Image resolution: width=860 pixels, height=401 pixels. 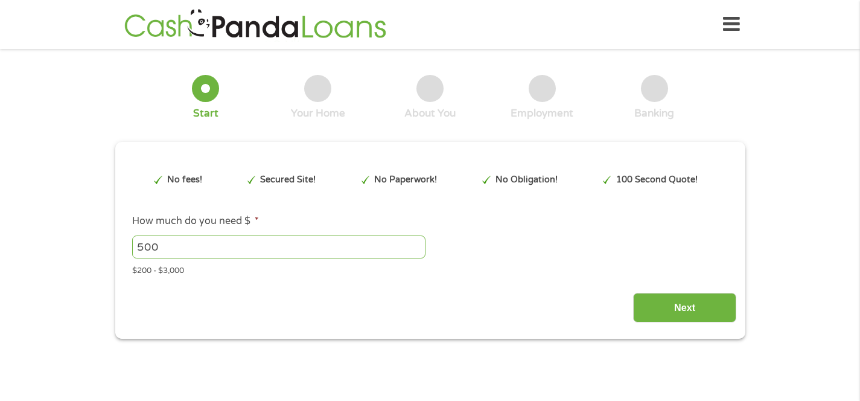 What do you see at coordinates (654, 113) in the screenshot?
I see `div: Banking` at bounding box center [654, 113].